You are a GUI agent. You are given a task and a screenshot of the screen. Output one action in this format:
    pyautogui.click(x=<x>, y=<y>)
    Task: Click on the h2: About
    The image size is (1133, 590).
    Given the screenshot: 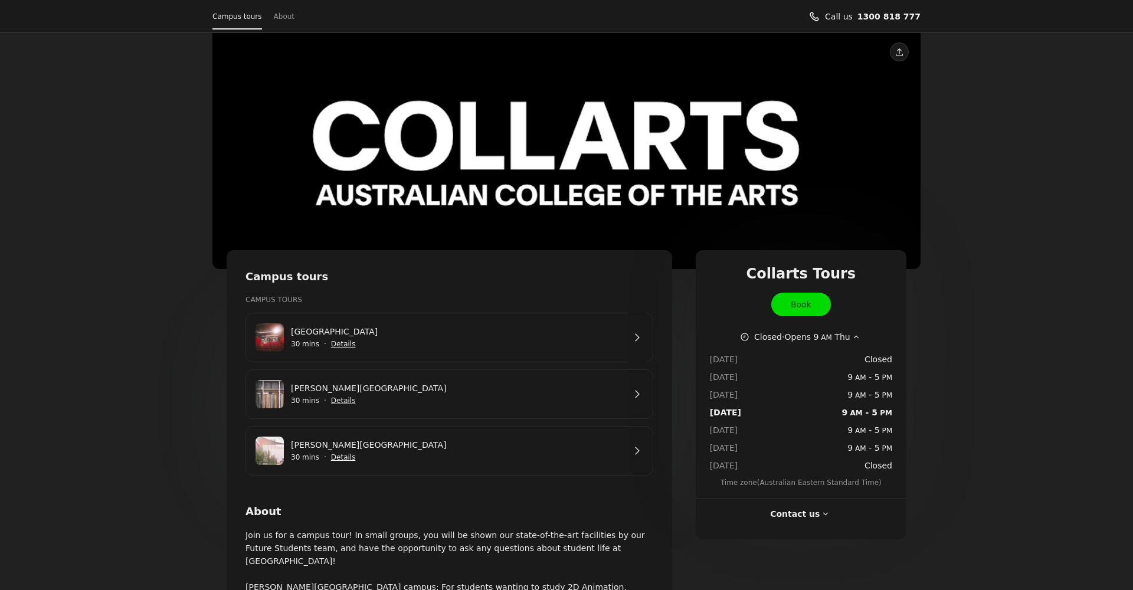 What is the action you would take?
    pyautogui.click(x=449, y=512)
    